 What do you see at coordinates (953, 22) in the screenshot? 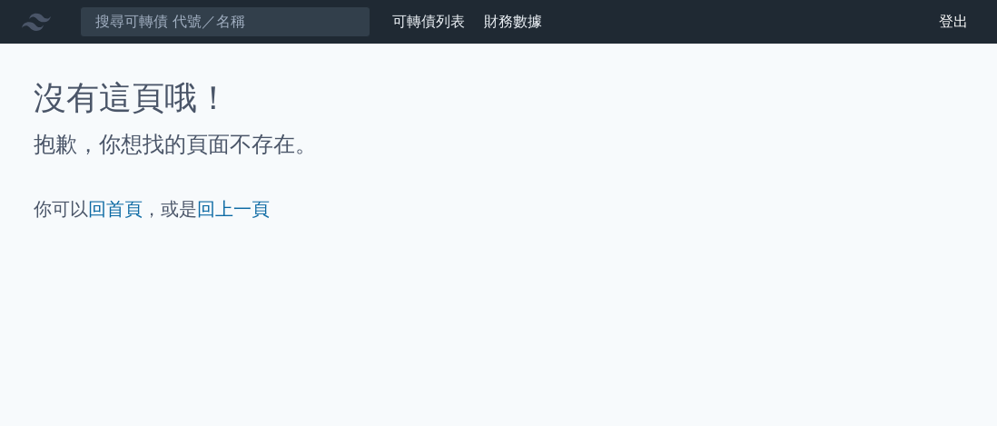
I see `a: 登出` at bounding box center [953, 22].